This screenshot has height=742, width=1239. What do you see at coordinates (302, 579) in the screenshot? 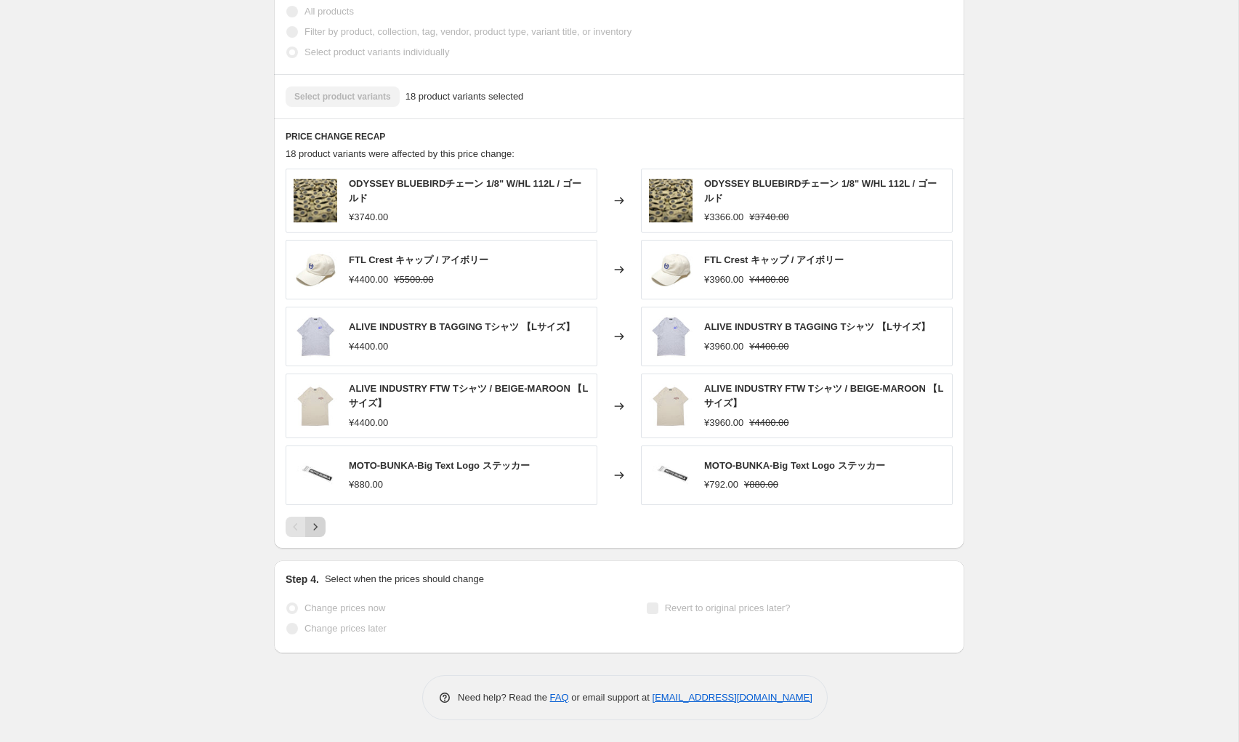
I see `h2: Step 4.` at bounding box center [302, 579].